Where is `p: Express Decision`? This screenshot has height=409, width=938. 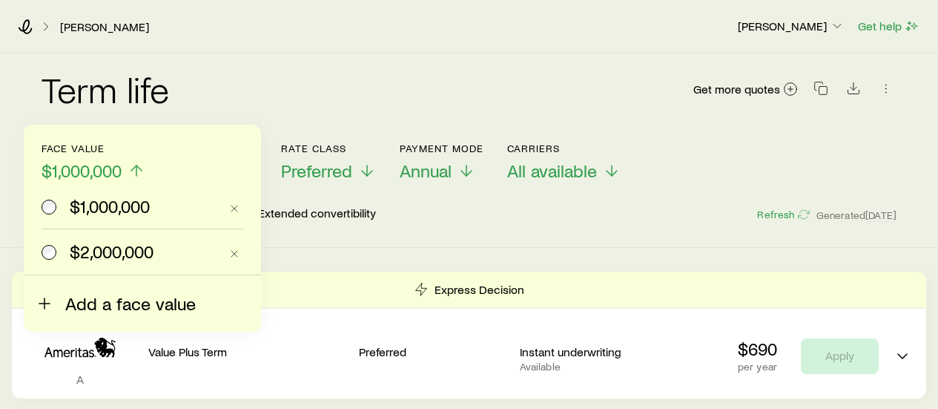
p: Express Decision is located at coordinates (479, 289).